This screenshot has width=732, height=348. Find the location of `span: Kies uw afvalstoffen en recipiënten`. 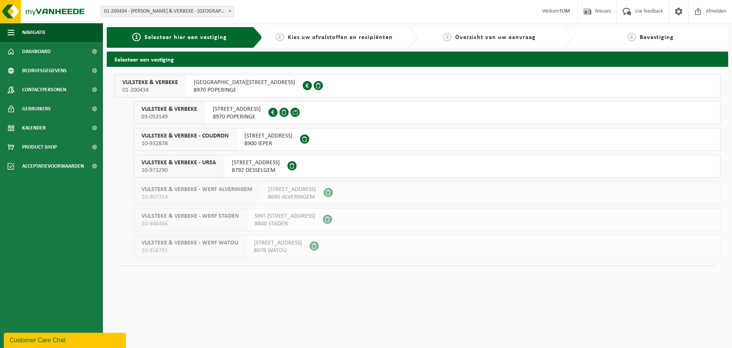

span: Kies uw afvalstoffen en recipiënten is located at coordinates (340, 37).